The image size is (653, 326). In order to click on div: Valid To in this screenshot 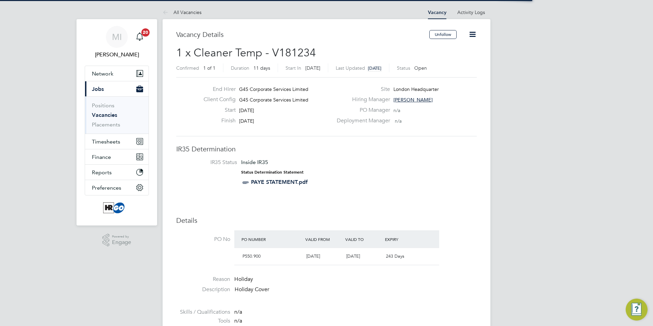, I will do `click(363, 239)`.